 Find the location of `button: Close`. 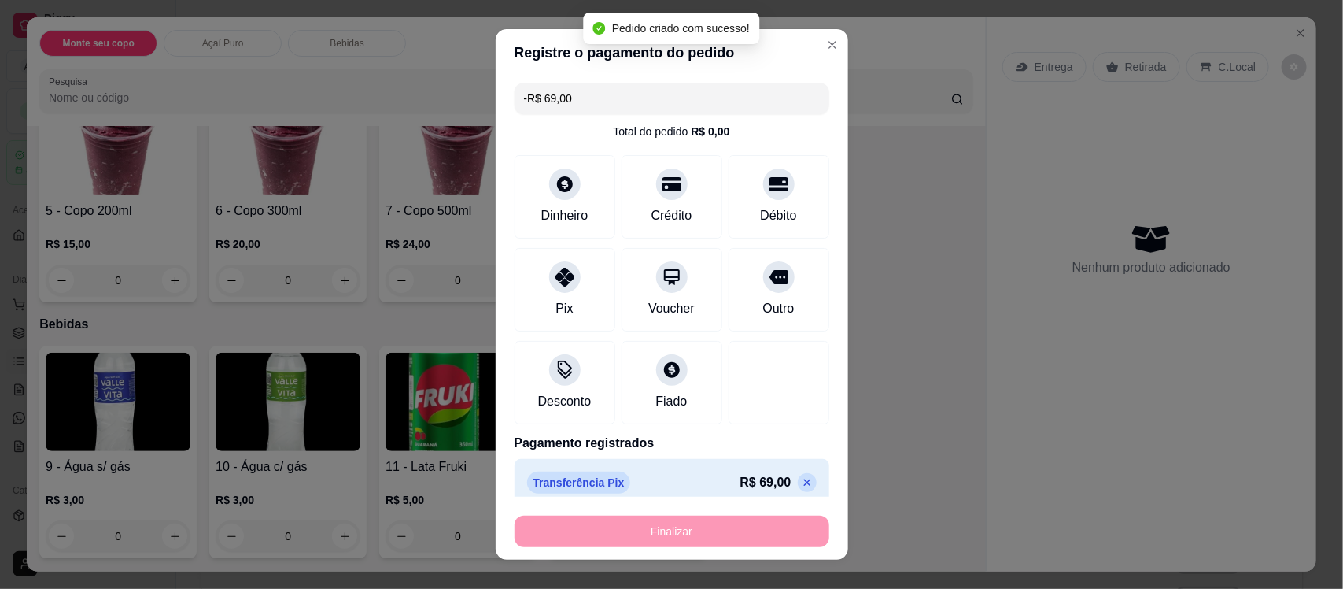

button: Close is located at coordinates (832, 45).